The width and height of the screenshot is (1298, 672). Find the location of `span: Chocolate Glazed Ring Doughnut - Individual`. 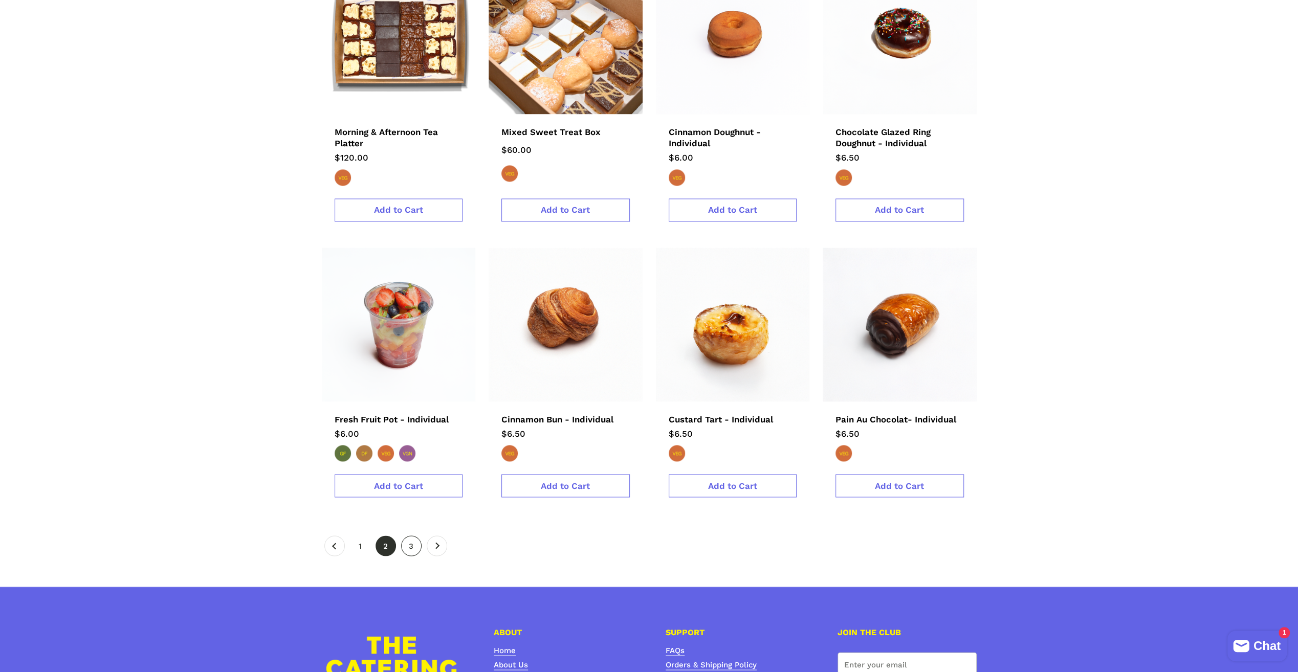

span: Chocolate Glazed Ring Doughnut - Individual is located at coordinates (883, 139).